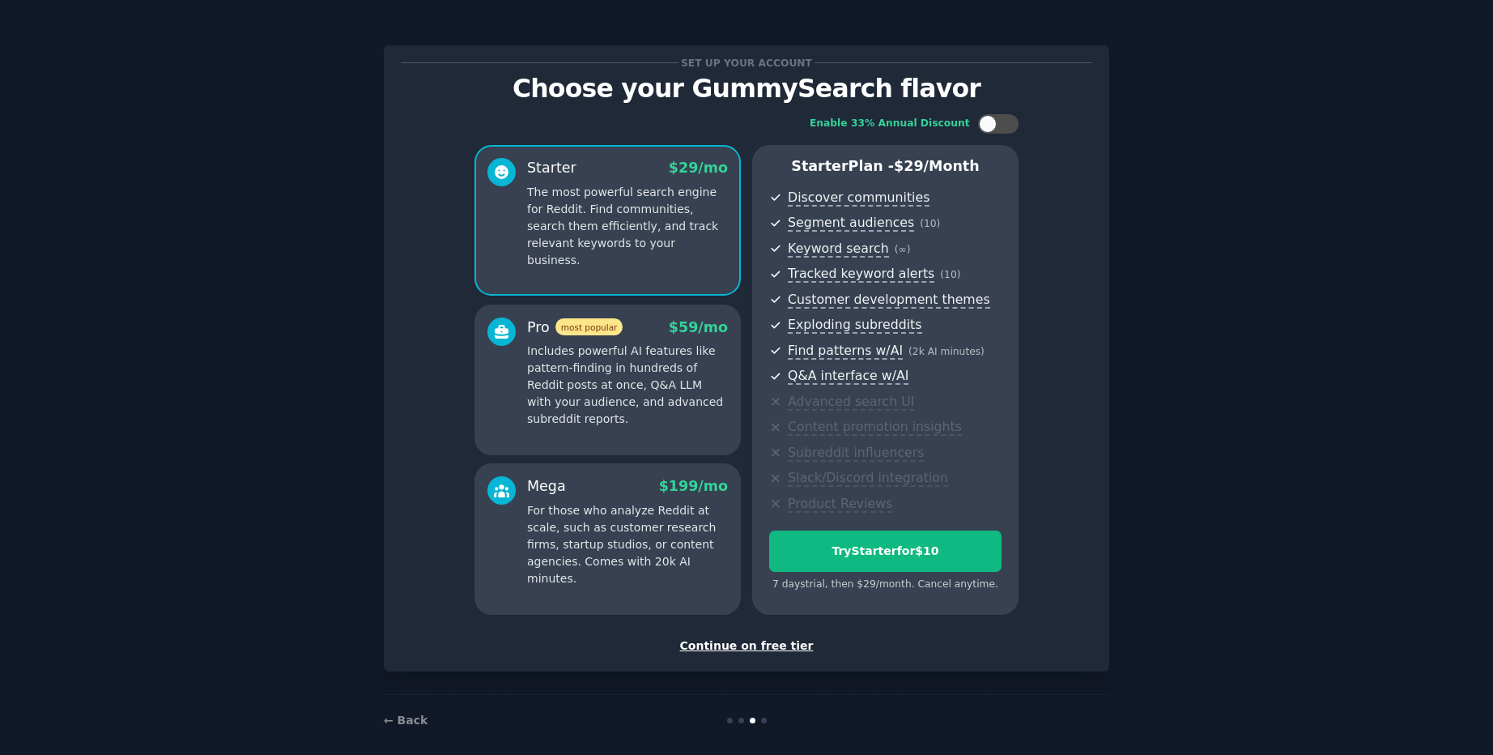 The image size is (1493, 755). What do you see at coordinates (575, 327) in the screenshot?
I see `div: Pro` at bounding box center [575, 327].